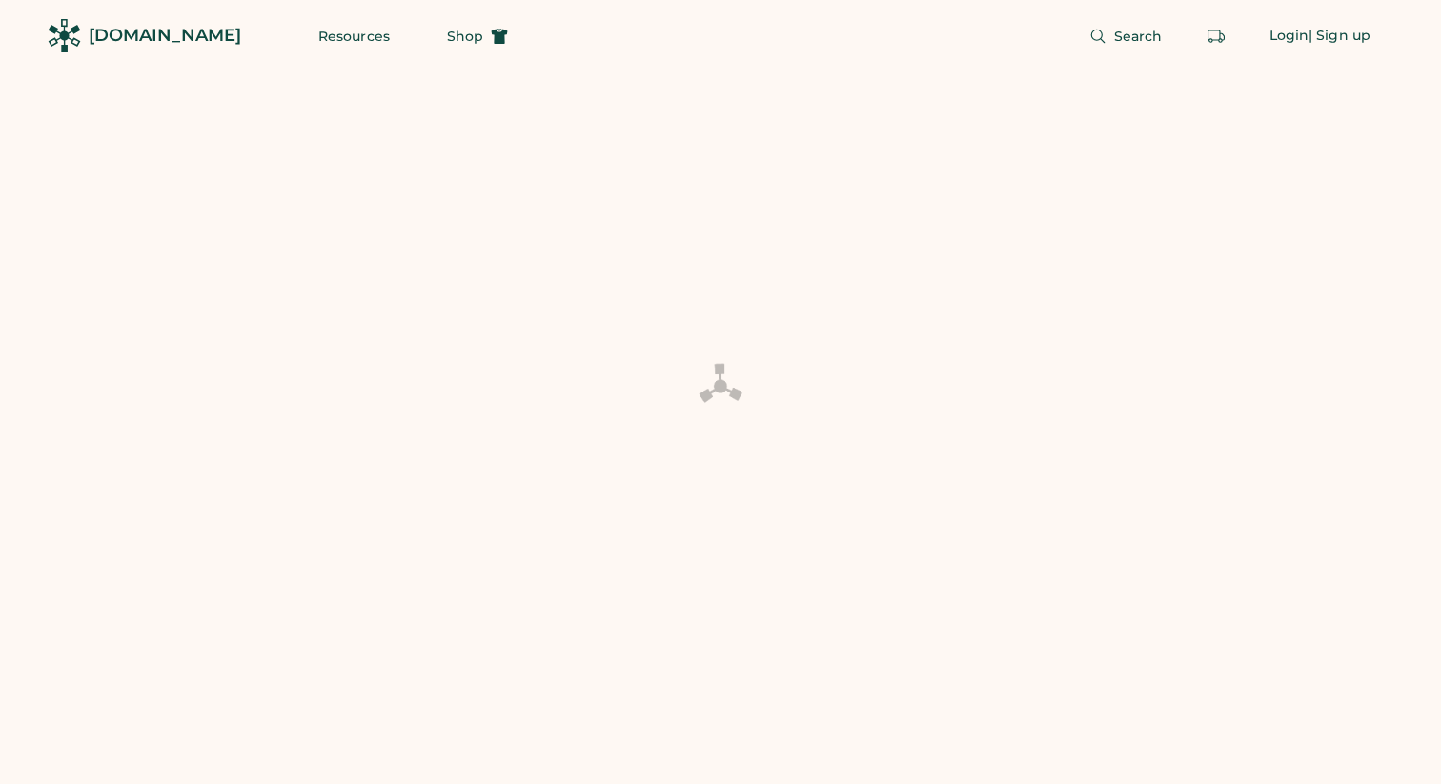 This screenshot has width=1441, height=784. I want to click on button: Resources, so click(353, 36).